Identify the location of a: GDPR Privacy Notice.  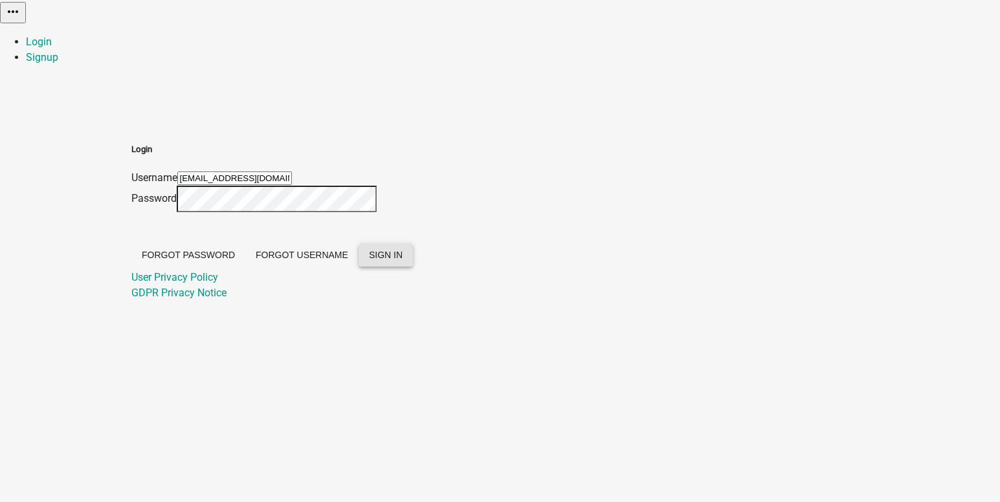
(179, 293).